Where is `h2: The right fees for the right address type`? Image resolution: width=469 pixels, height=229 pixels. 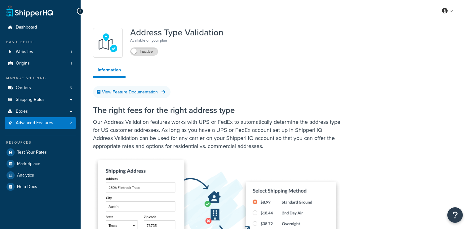 h2: The right fees for the right address type is located at coordinates (266, 110).